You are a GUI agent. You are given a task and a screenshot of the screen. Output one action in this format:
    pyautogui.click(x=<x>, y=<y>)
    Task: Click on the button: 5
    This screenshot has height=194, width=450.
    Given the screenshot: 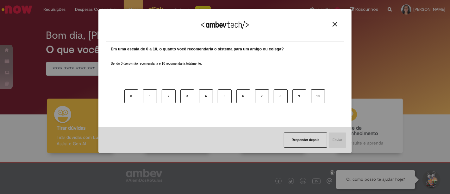 What is the action you would take?
    pyautogui.click(x=225, y=96)
    